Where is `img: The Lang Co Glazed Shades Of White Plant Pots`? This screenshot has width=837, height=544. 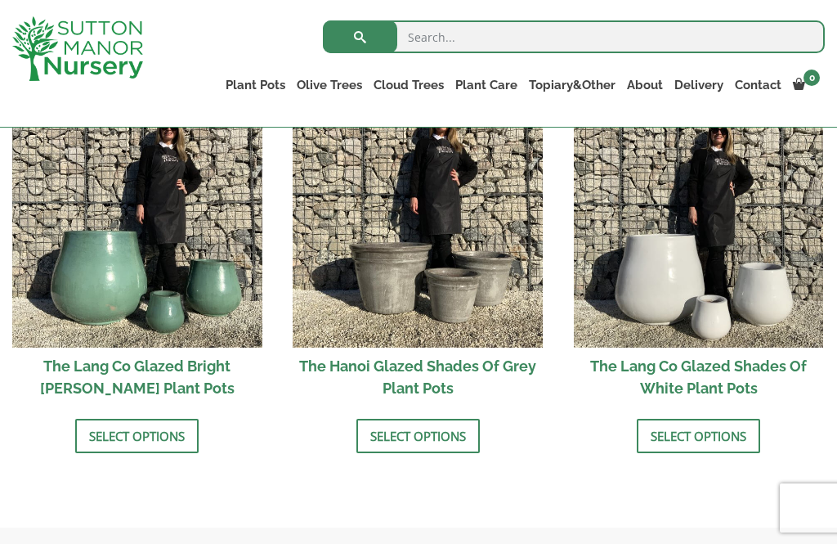
img: The Lang Co Glazed Shades Of White Plant Pots is located at coordinates (699, 223).